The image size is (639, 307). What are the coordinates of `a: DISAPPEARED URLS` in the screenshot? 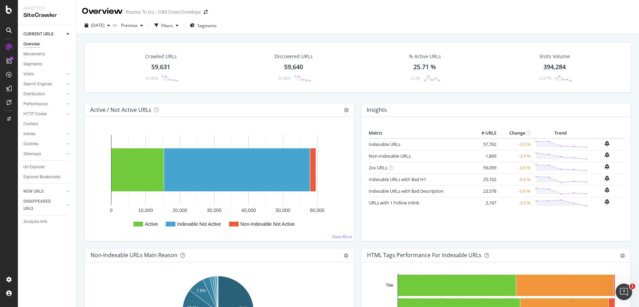 It's located at (44, 205).